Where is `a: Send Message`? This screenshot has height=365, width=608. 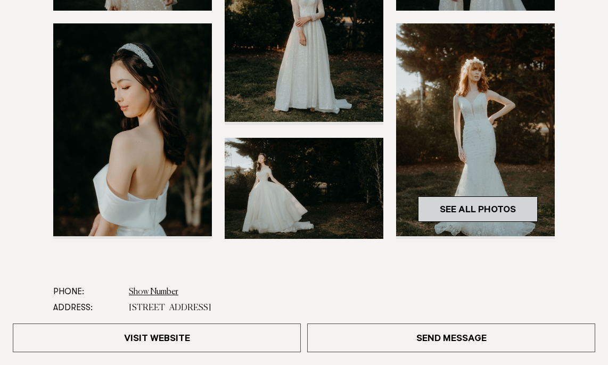
a: Send Message is located at coordinates (451, 338).